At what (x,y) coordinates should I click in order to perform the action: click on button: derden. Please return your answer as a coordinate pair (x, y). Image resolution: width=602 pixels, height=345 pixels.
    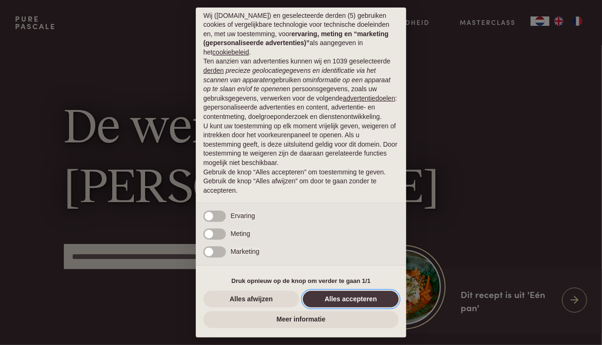
    Looking at the image, I should click on (214, 71).